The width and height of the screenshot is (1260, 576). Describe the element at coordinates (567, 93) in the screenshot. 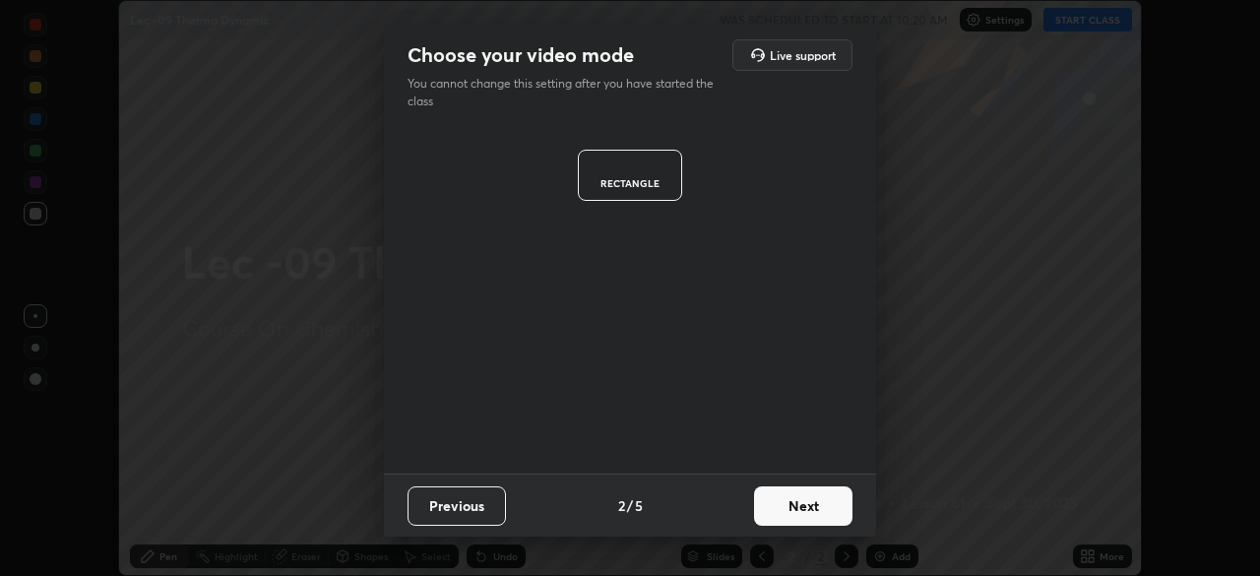

I see `p: You cannot change this setting after you have started the class` at that location.